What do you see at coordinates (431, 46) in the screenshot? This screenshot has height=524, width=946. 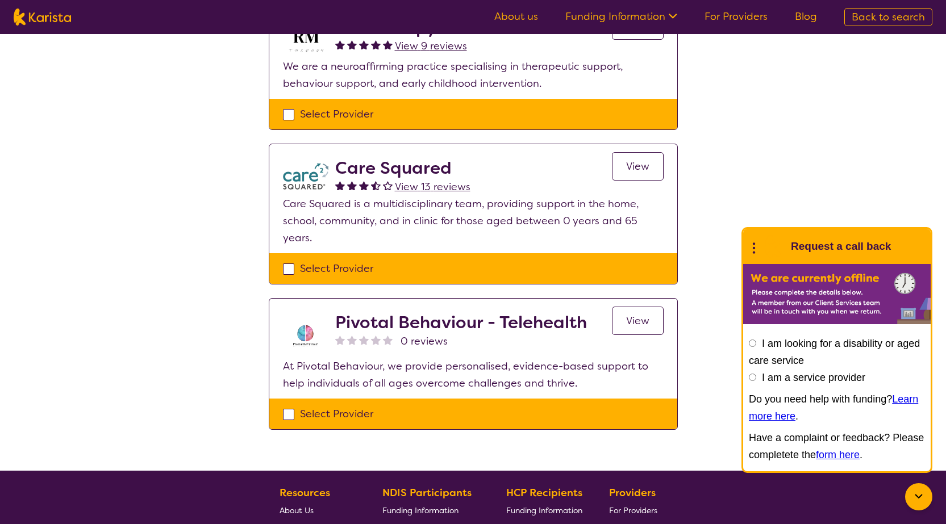 I see `a: View 9 reviews` at bounding box center [431, 46].